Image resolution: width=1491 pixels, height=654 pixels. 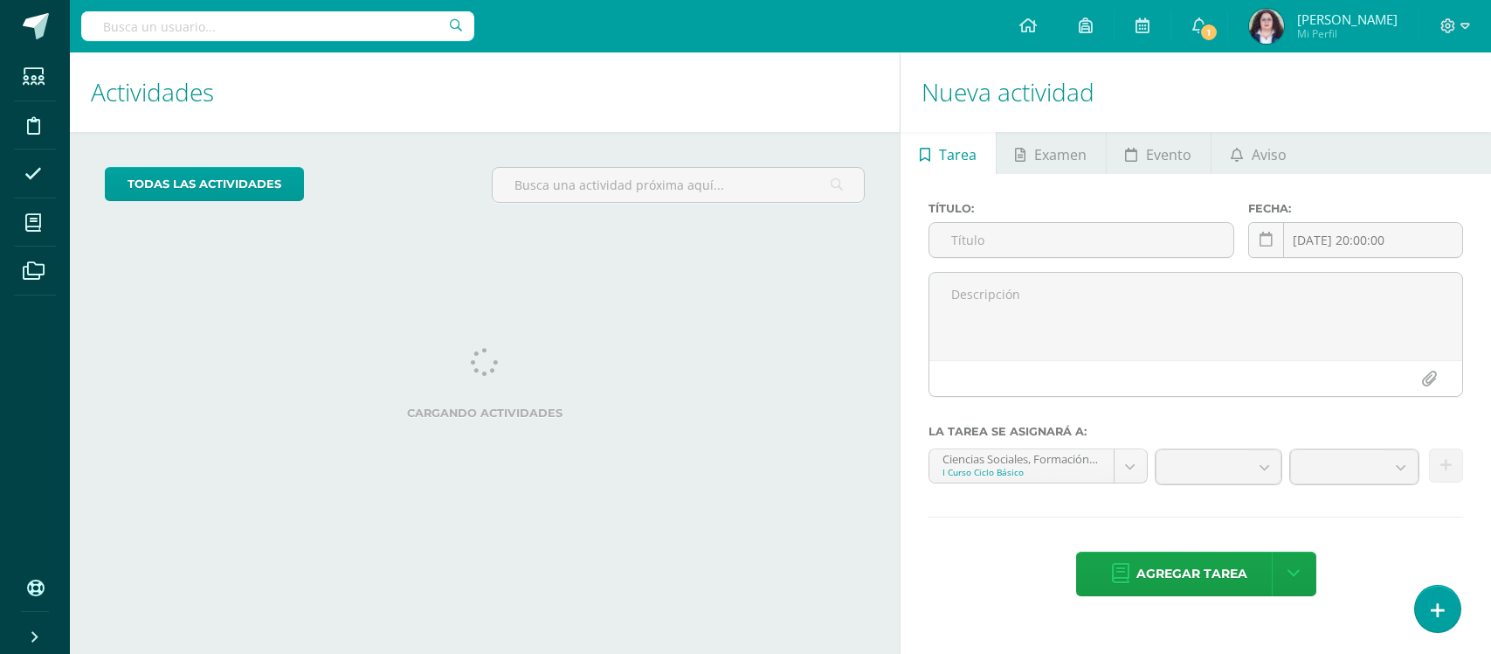 I want to click on input: Título, so click(x=1082, y=239).